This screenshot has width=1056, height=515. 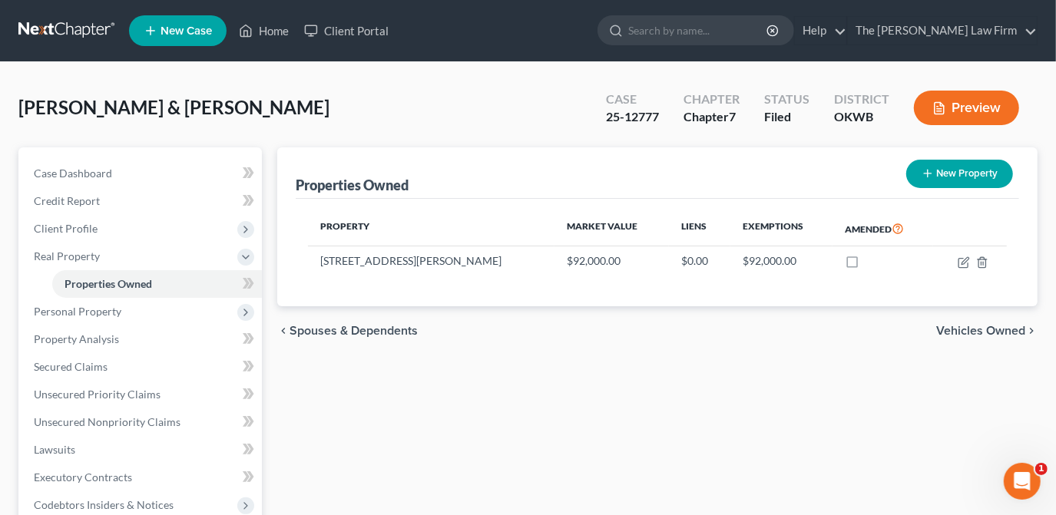 What do you see at coordinates (353, 331) in the screenshot?
I see `span: Spouses & Dependents` at bounding box center [353, 331].